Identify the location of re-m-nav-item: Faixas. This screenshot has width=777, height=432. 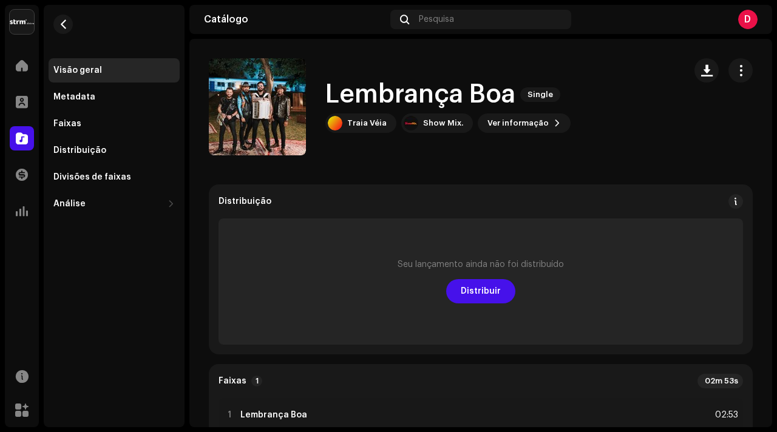
(114, 124).